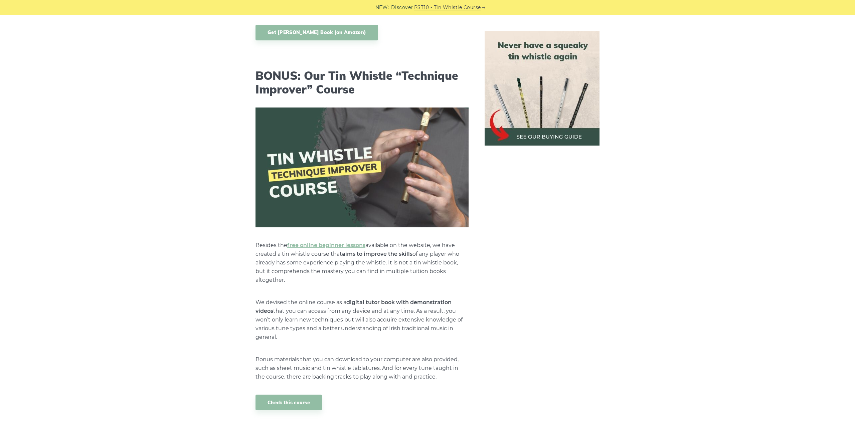 The width and height of the screenshot is (855, 430). Describe the element at coordinates (447, 7) in the screenshot. I see `a: PST10 - Tin Whistle Course` at that location.